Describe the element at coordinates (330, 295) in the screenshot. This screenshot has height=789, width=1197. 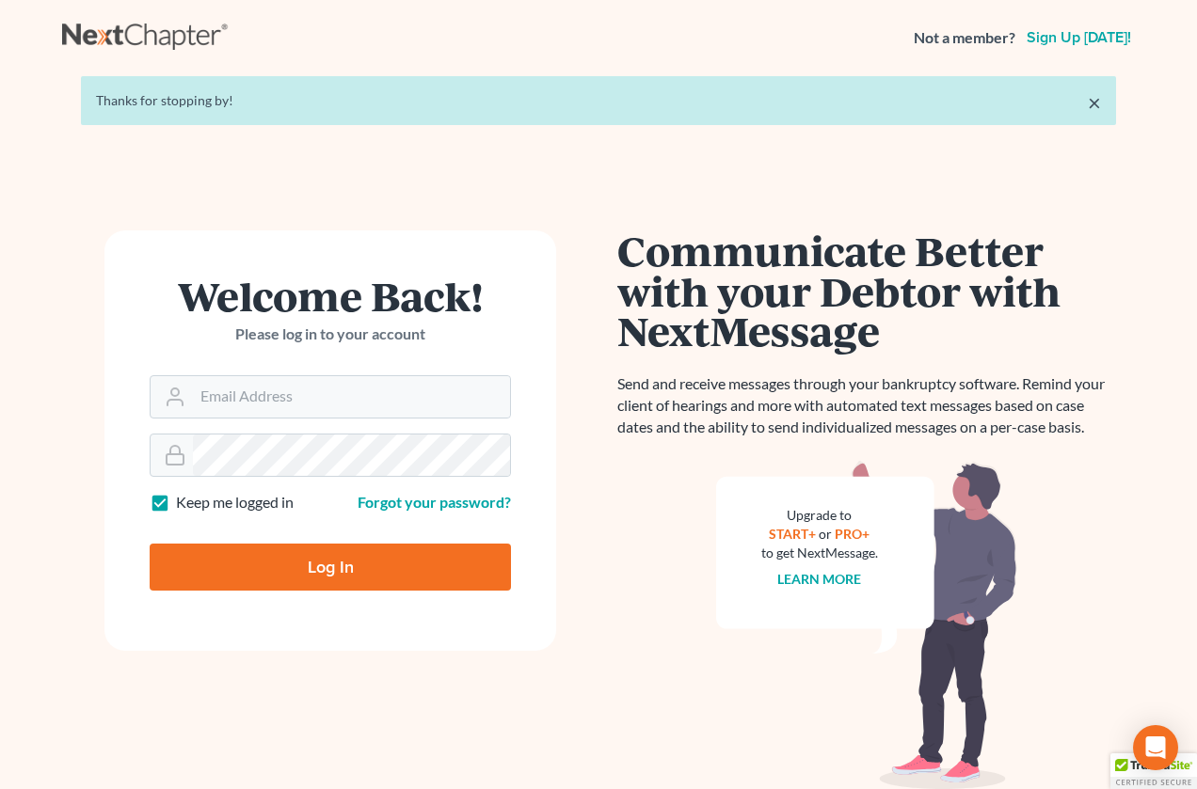
I see `h1: Welcome Back!` at that location.